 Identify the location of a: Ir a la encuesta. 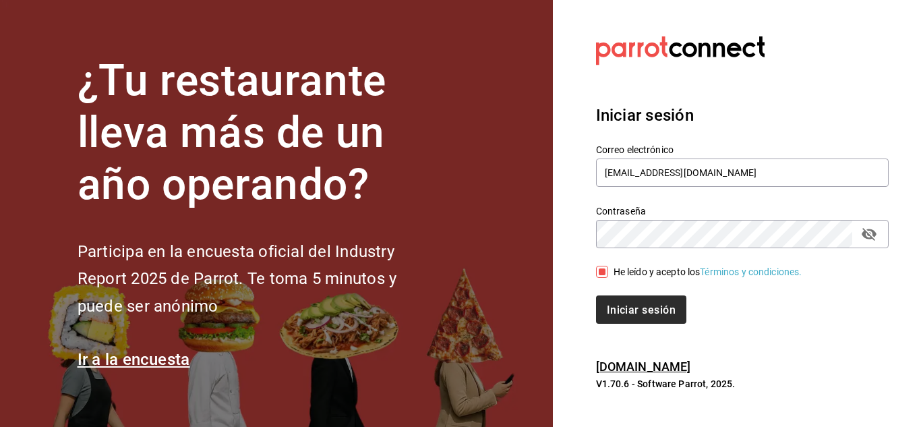
(133, 359).